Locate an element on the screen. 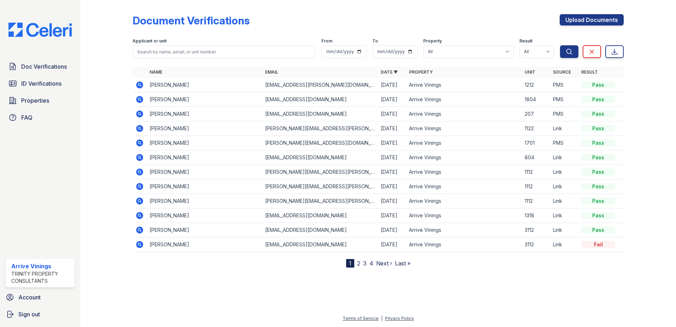  a: Sign out is located at coordinates (40, 314).